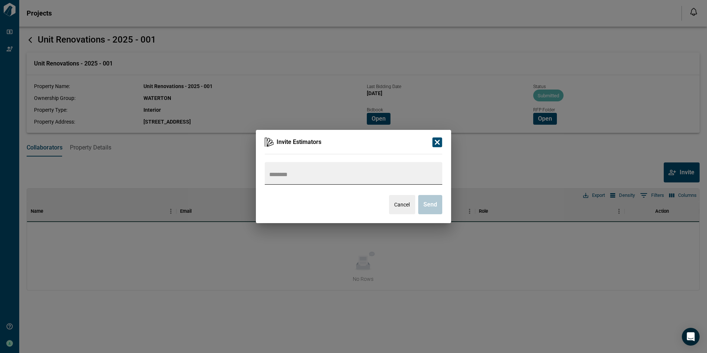 The width and height of the screenshot is (707, 353). What do you see at coordinates (430, 204) in the screenshot?
I see `span: Send` at bounding box center [430, 204].